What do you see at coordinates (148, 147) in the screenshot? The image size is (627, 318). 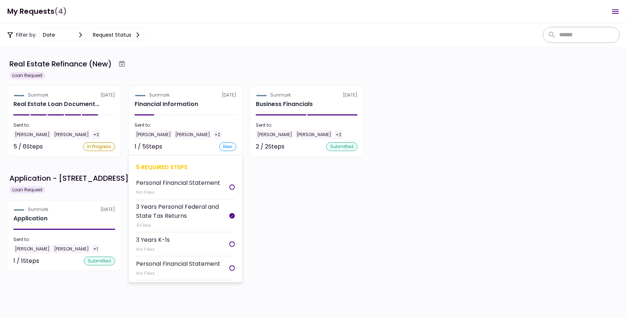 I see `div: 1 / 5 Steps` at bounding box center [148, 147].